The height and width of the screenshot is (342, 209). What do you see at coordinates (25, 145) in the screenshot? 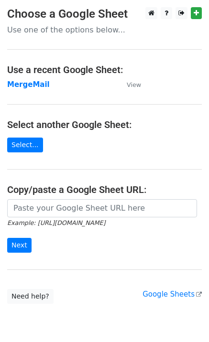
I see `a: Select...` at bounding box center [25, 145].